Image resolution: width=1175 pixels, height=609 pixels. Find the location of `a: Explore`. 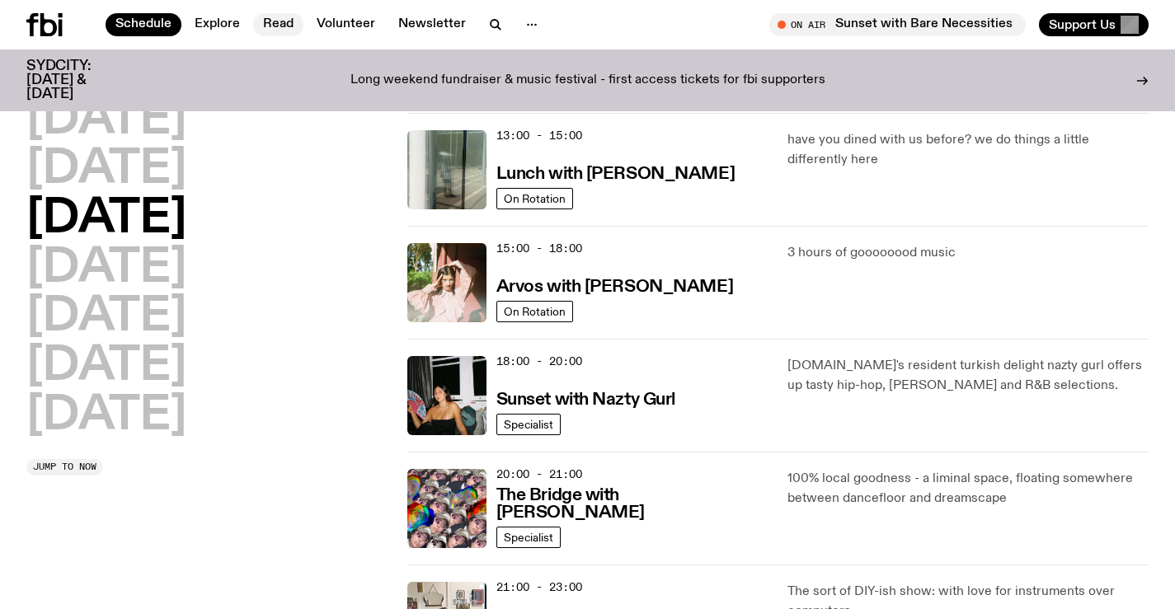

a: Explore is located at coordinates (217, 25).